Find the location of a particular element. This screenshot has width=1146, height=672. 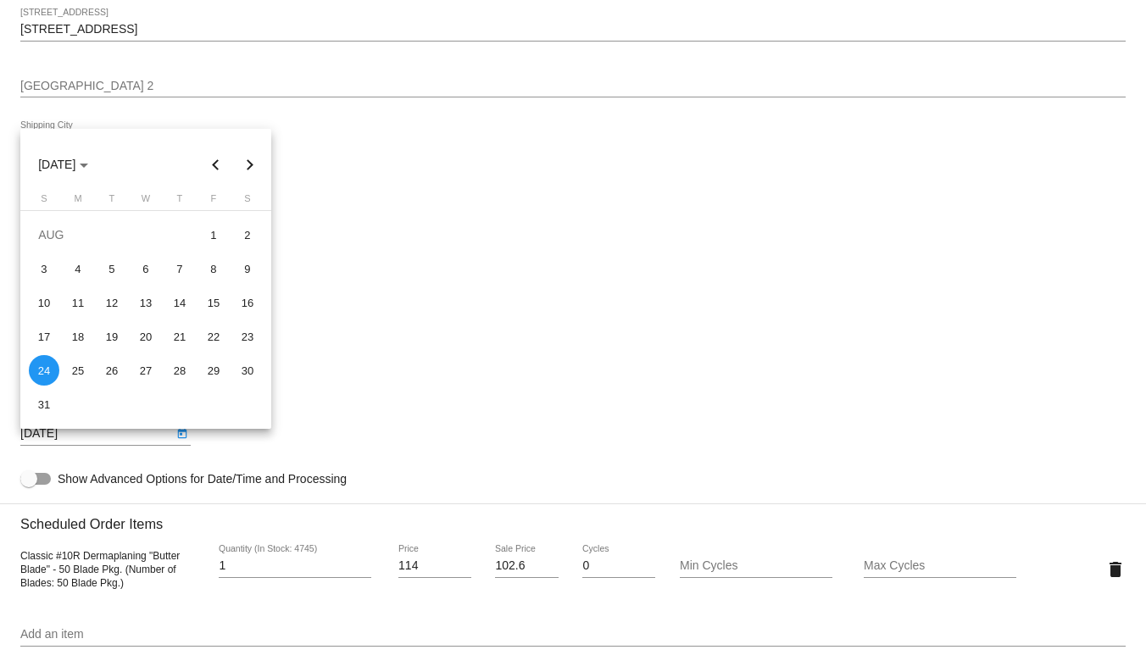

div: 18 is located at coordinates (78, 336).